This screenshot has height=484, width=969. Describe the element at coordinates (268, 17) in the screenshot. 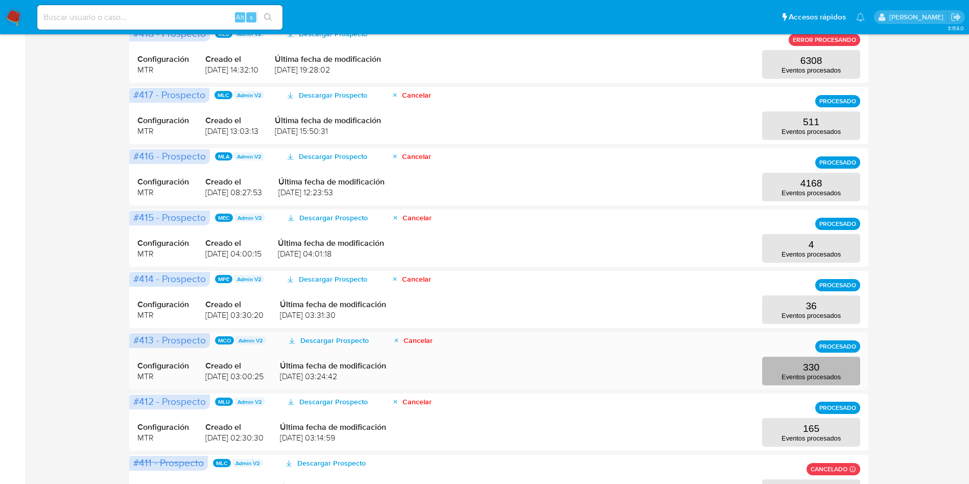

I see `button: search-icon` at that location.